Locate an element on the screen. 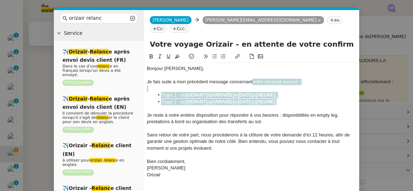 The width and height of the screenshot is (413, 191). span: ✈️ - e après envoi devis client (EN) is located at coordinates (96, 103).